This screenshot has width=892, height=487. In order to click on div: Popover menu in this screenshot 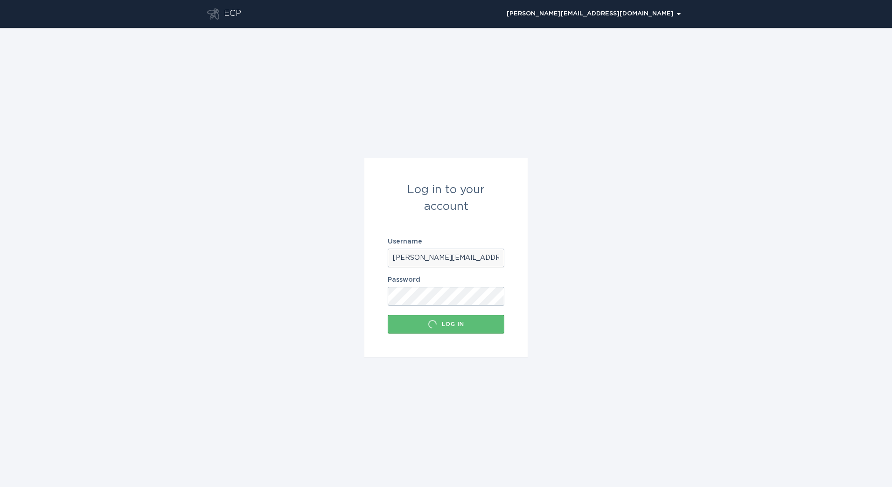, I will do `click(593, 14)`.